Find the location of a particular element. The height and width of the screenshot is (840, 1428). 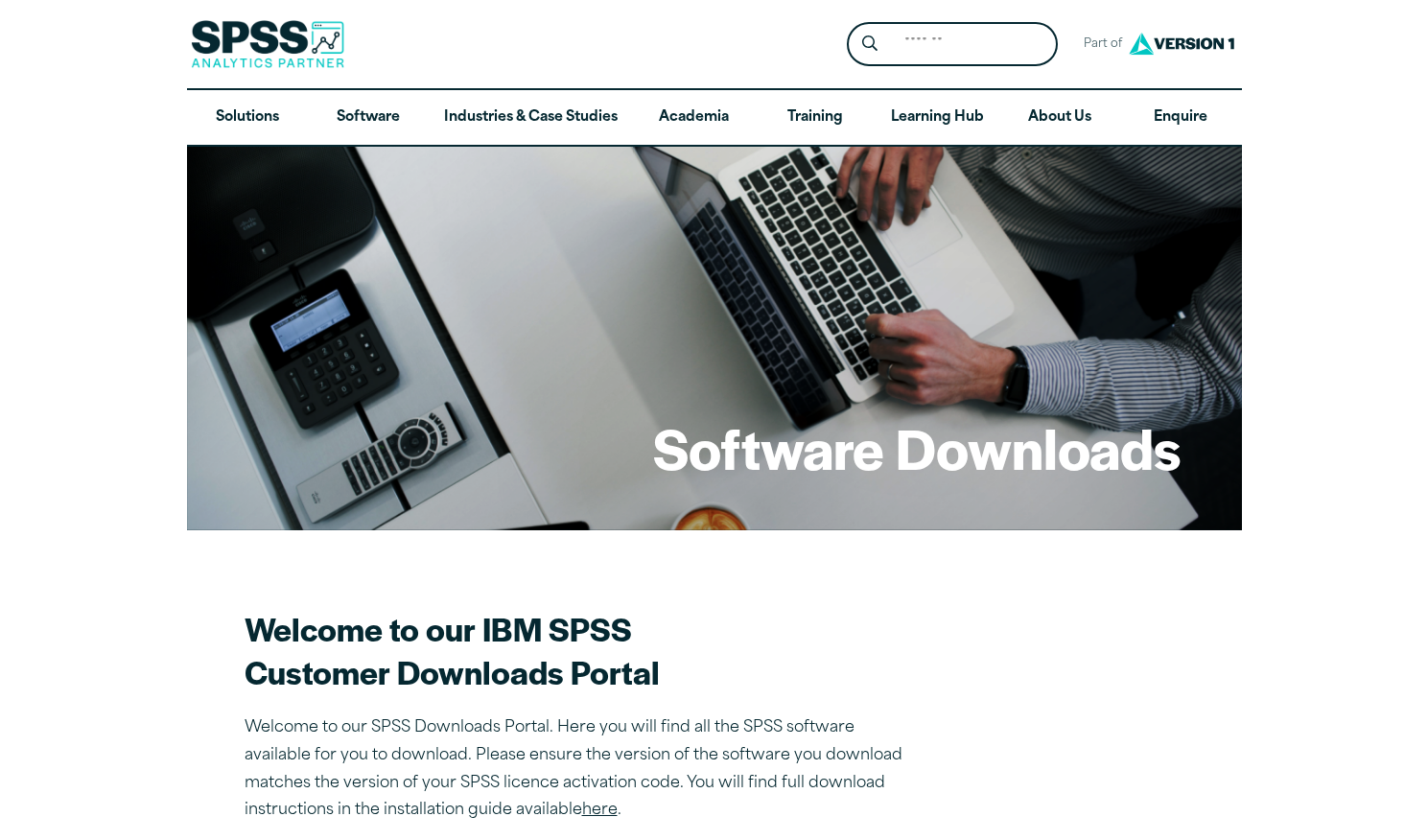

a: Software is located at coordinates (369, 118).